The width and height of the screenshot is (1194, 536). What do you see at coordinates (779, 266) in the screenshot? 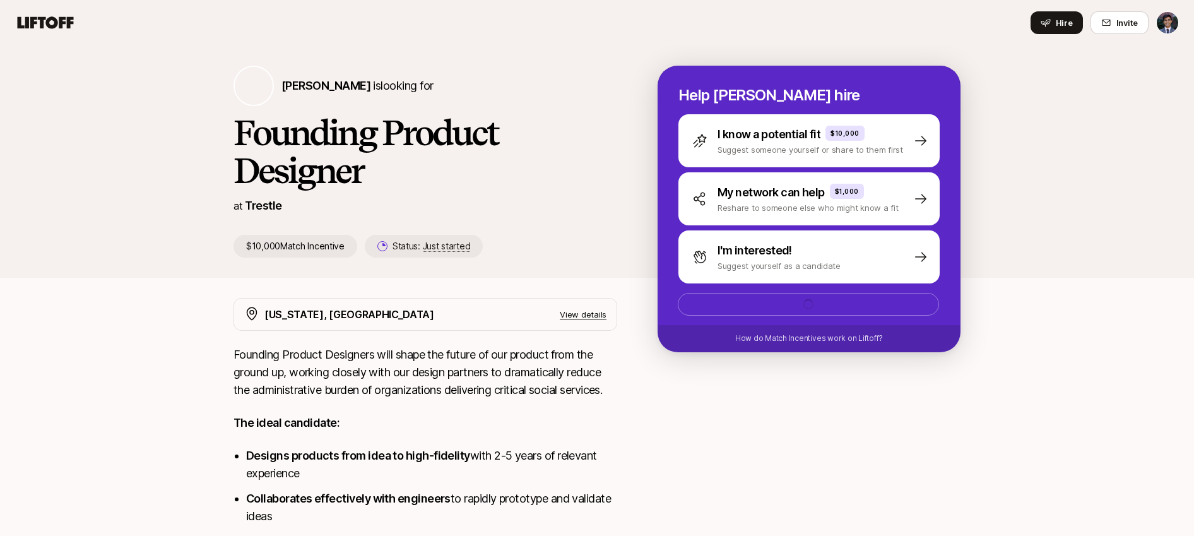
I see `p: Suggest yourself as a candidate` at bounding box center [779, 266].